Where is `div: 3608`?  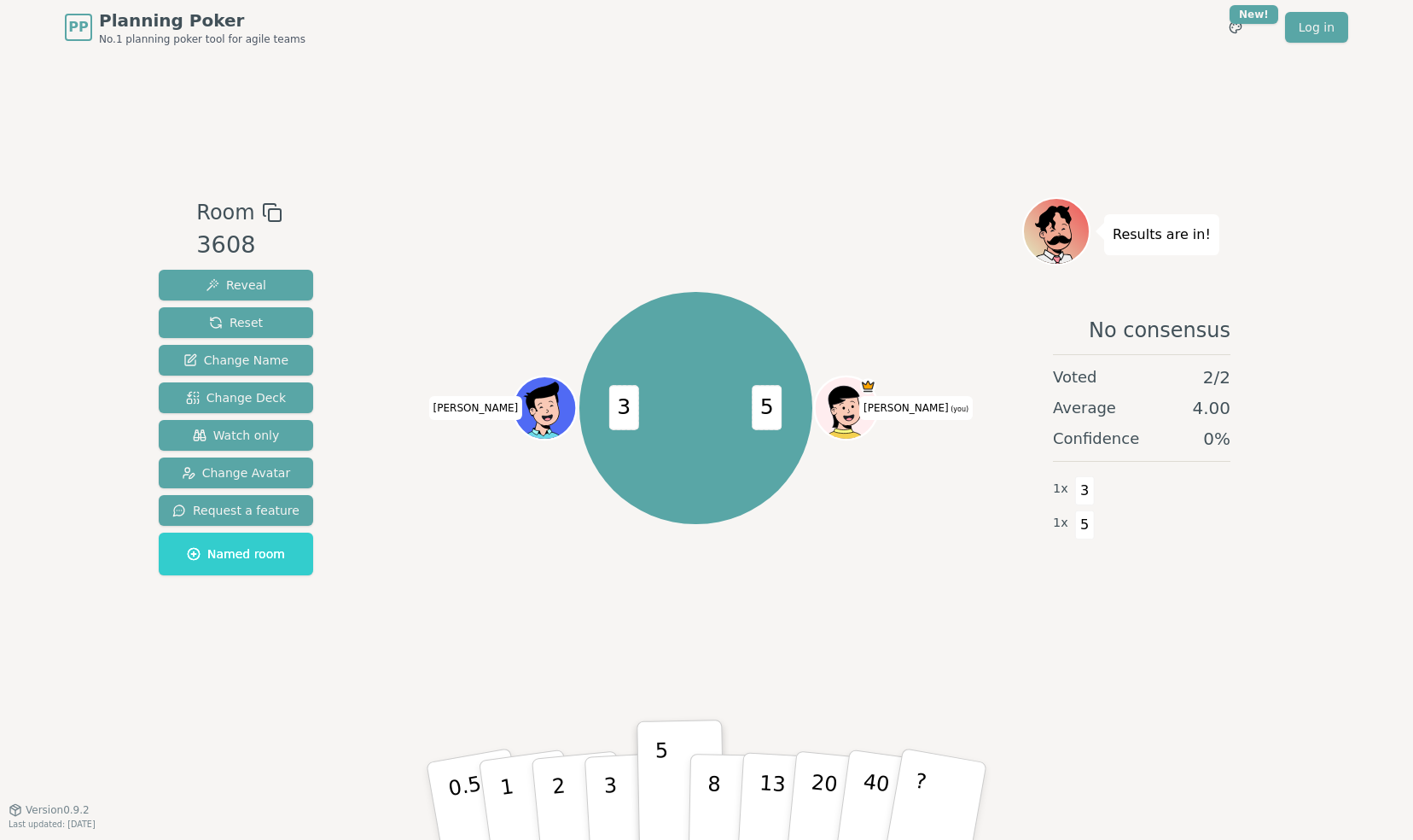 div: 3608 is located at coordinates (239, 245).